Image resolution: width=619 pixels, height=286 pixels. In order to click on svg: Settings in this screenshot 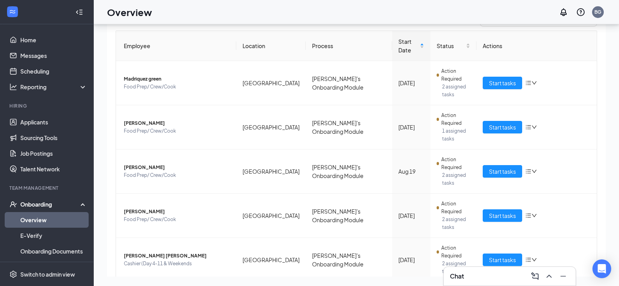, I will do `click(13, 274)`.